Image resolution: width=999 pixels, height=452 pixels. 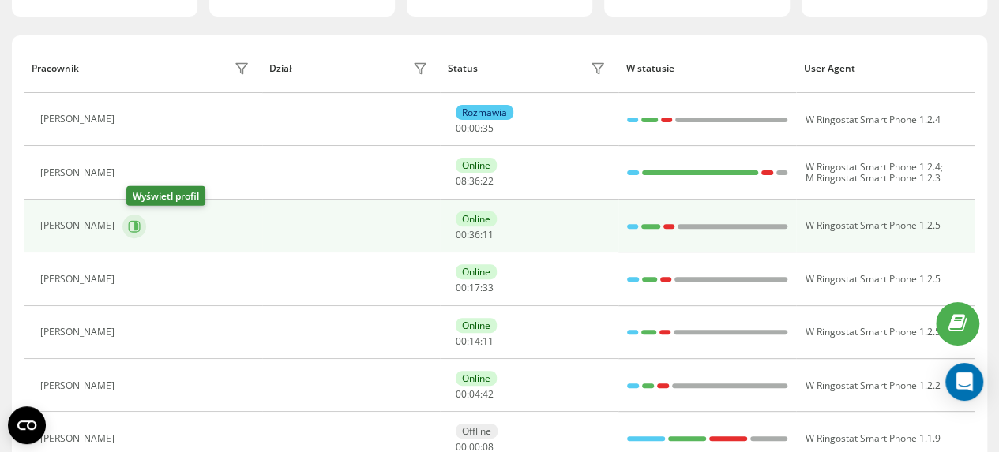 I want to click on div: Offline, so click(x=476, y=431).